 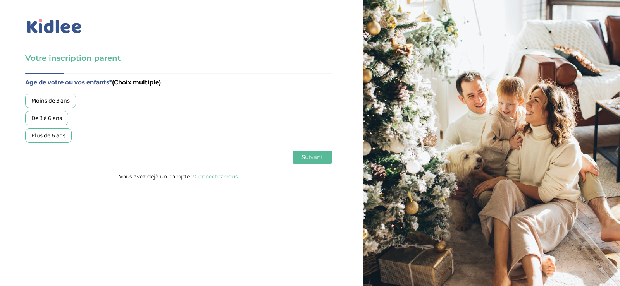 I want to click on label: Age de votre ou vos enfants*, so click(x=178, y=82).